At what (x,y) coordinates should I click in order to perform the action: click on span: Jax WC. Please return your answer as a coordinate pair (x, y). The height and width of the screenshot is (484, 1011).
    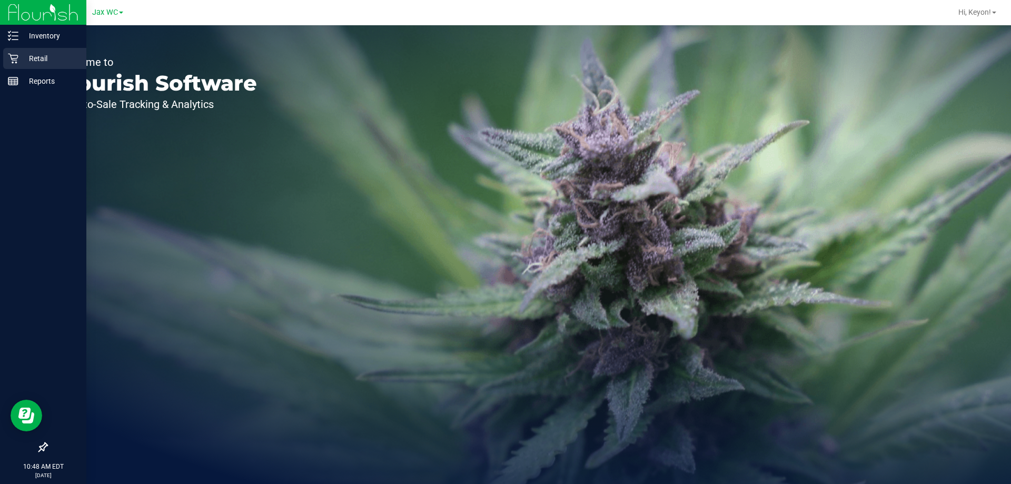
    Looking at the image, I should click on (105, 12).